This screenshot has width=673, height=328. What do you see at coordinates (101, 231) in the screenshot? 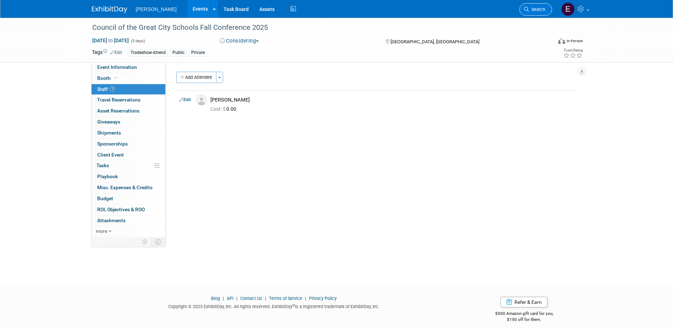
I see `span: more` at bounding box center [101, 231].